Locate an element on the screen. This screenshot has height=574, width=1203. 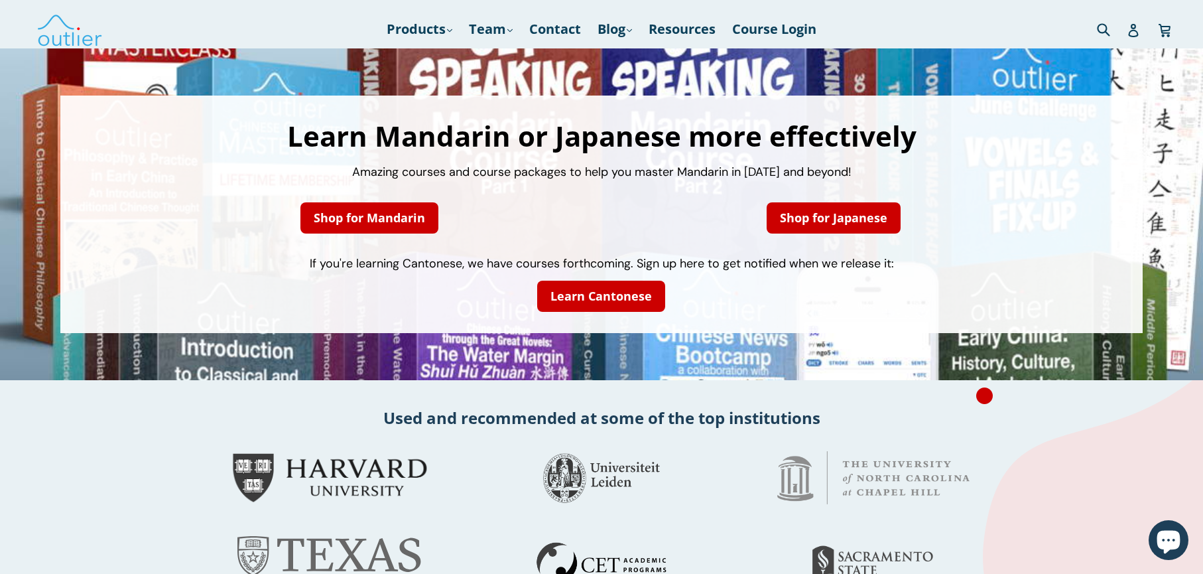
input: Search is located at coordinates (1112, 29).